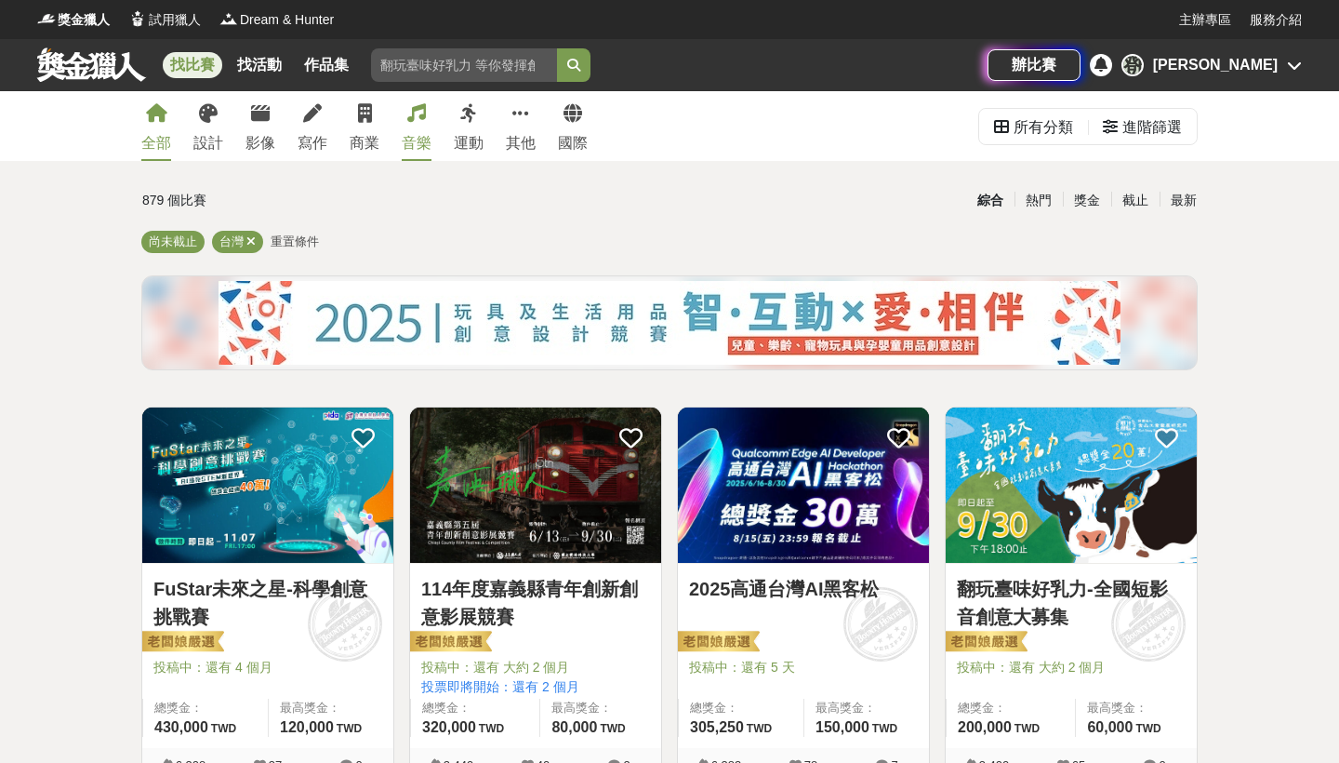  I want to click on div: 運動, so click(469, 143).